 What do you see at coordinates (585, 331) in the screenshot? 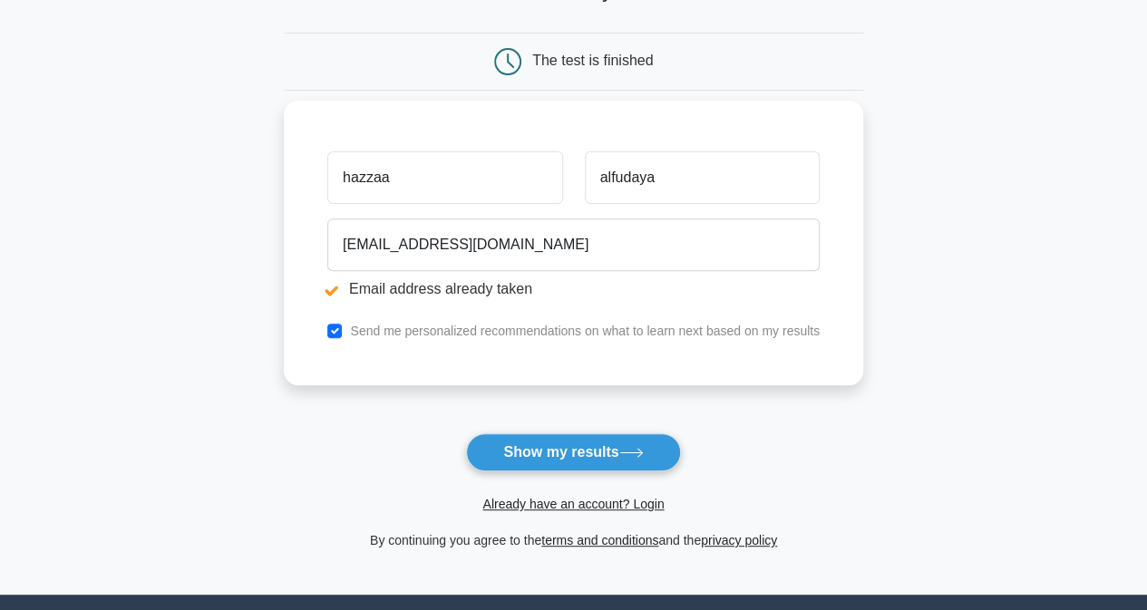
I see `label: Send me personalized recommendations on what to learn next based on my results` at bounding box center [585, 331].